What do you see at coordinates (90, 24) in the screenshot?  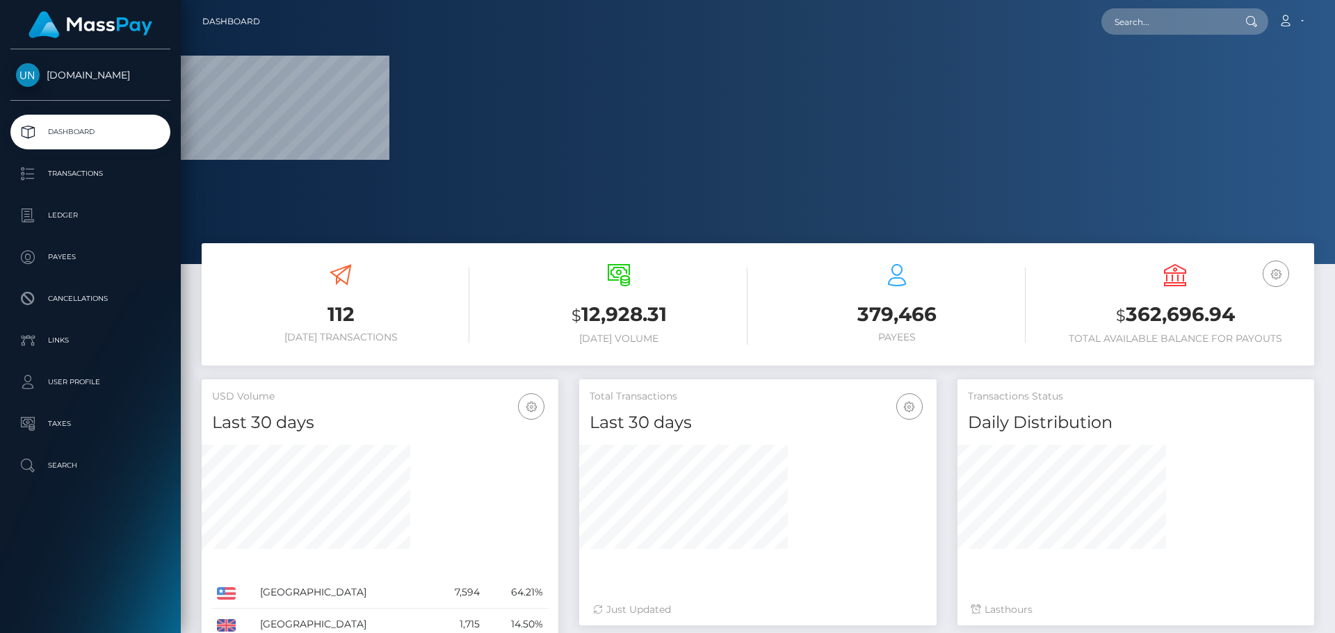 I see `img: MassPay Logo` at bounding box center [90, 24].